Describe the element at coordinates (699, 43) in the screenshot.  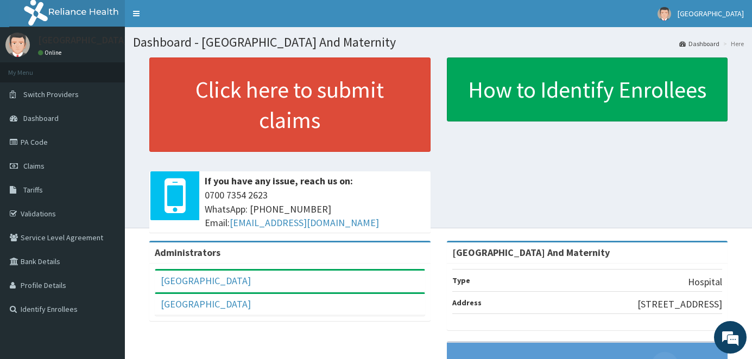
I see `a: Dashboard` at that location.